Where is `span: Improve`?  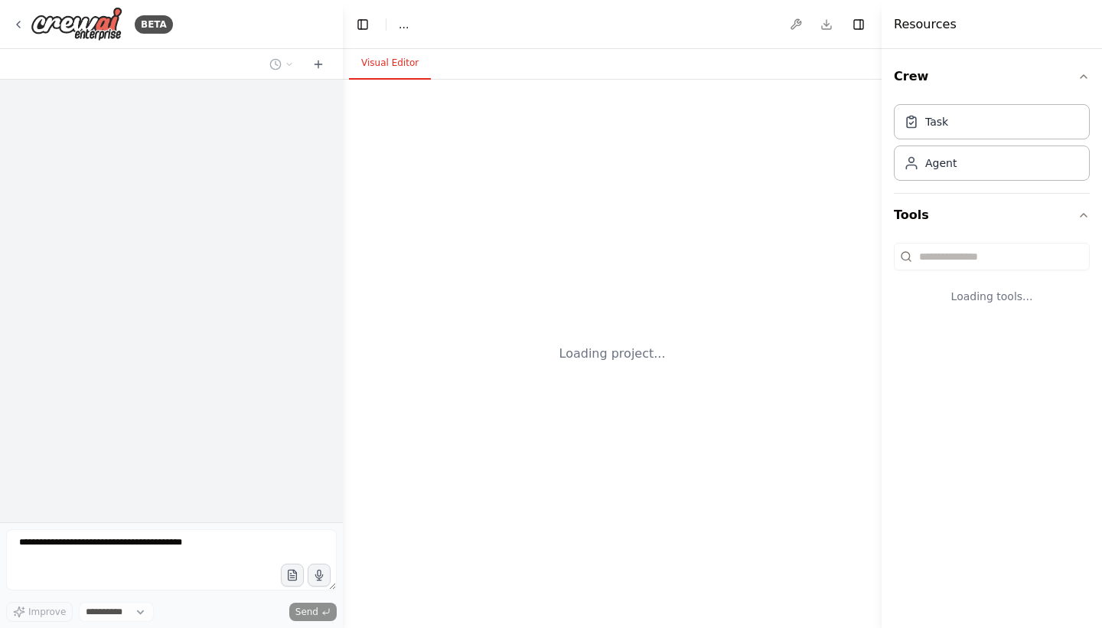 span: Improve is located at coordinates (47, 611).